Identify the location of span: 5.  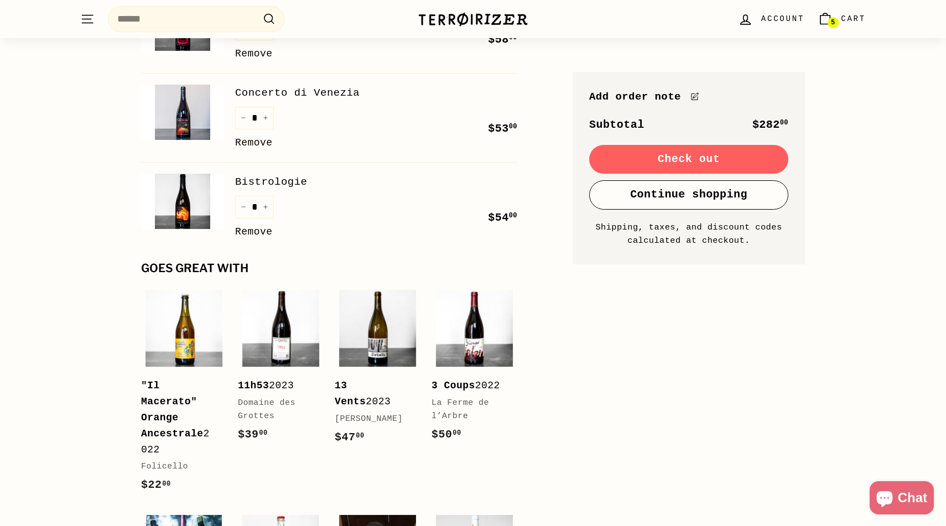
(833, 23).